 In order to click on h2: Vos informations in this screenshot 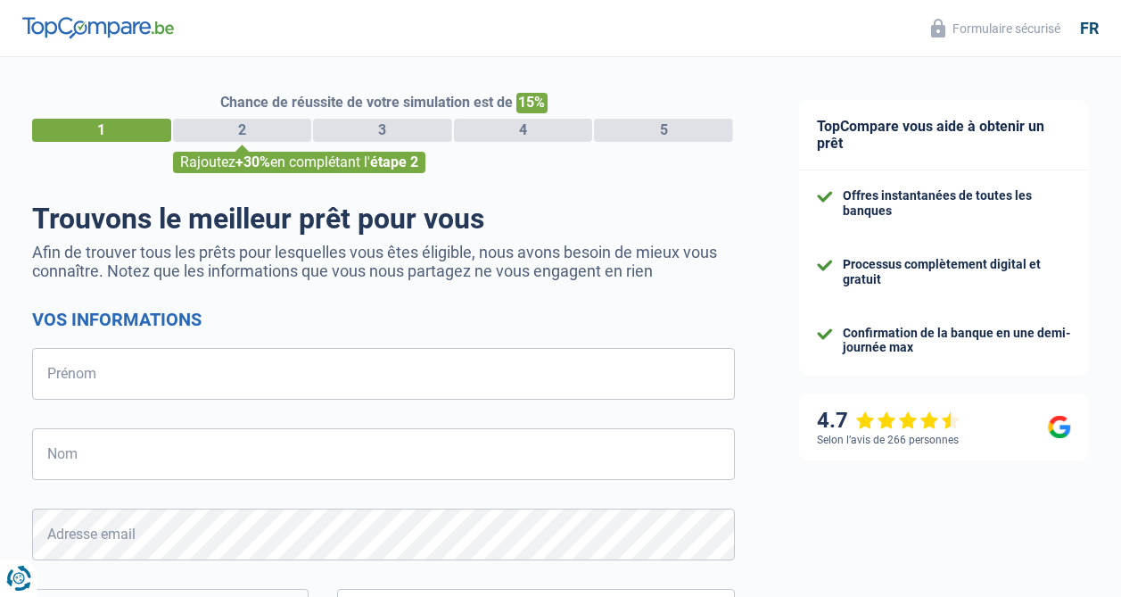, I will do `click(383, 319)`.